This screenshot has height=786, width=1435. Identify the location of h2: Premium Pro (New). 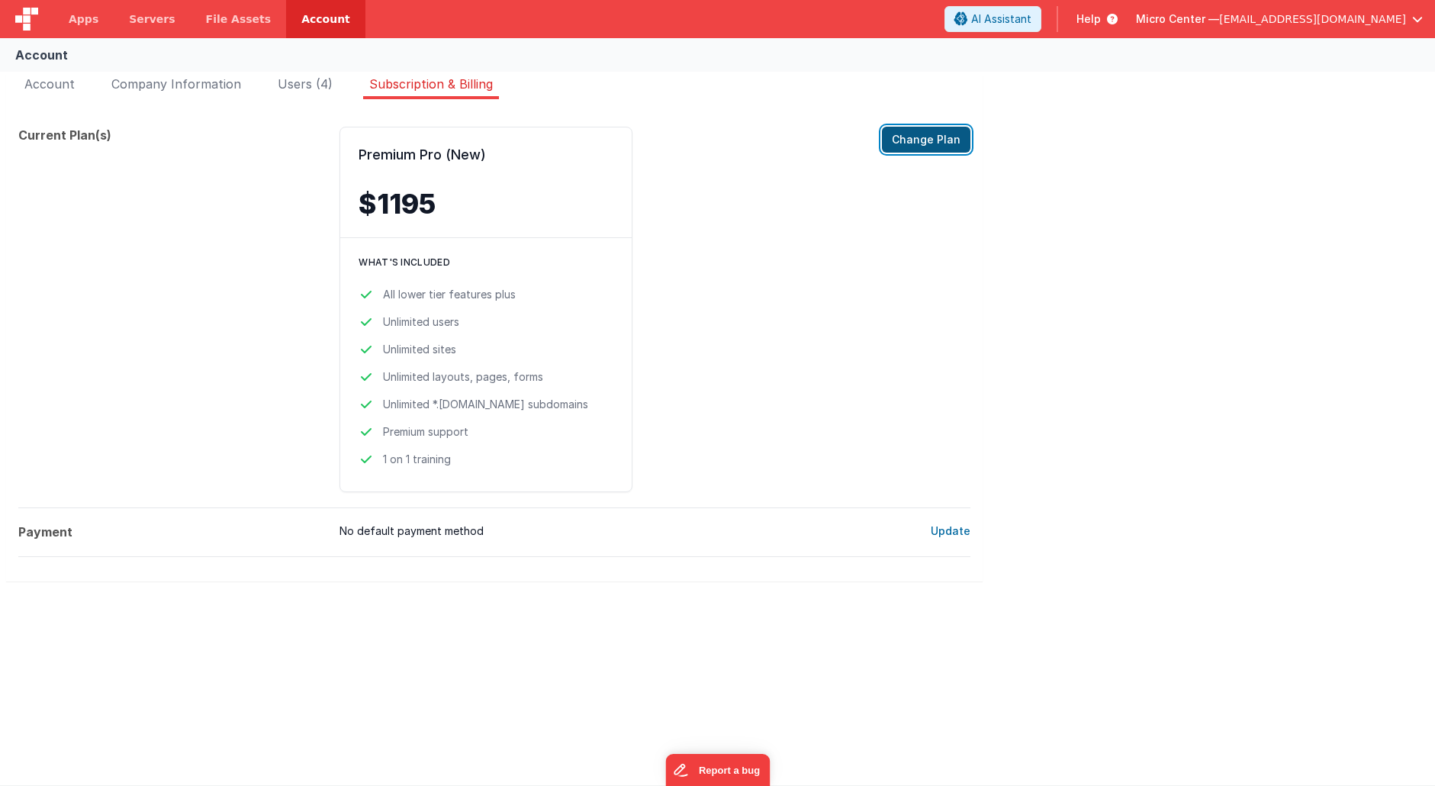
(486, 155).